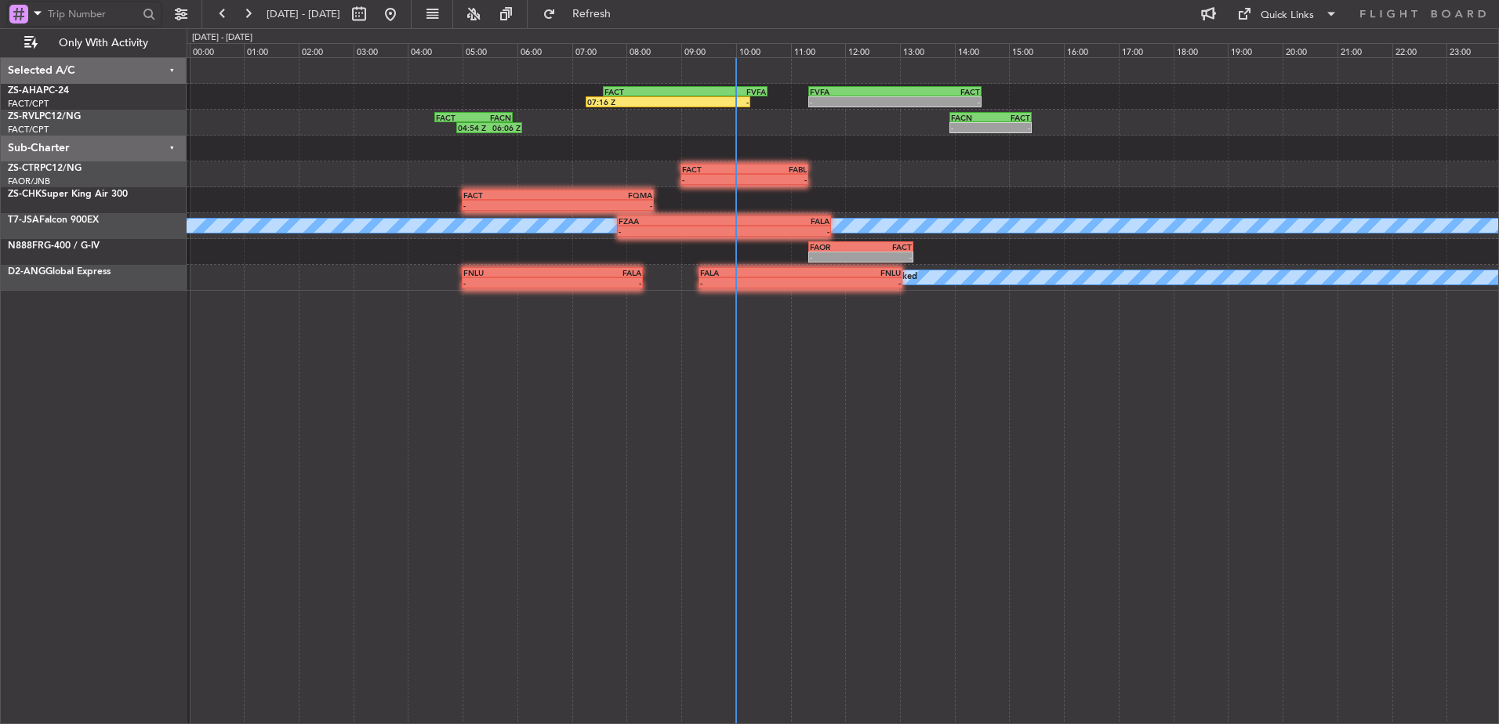  What do you see at coordinates (53, 246) in the screenshot?
I see `a: N888FRG-400 / G-IV` at bounding box center [53, 246].